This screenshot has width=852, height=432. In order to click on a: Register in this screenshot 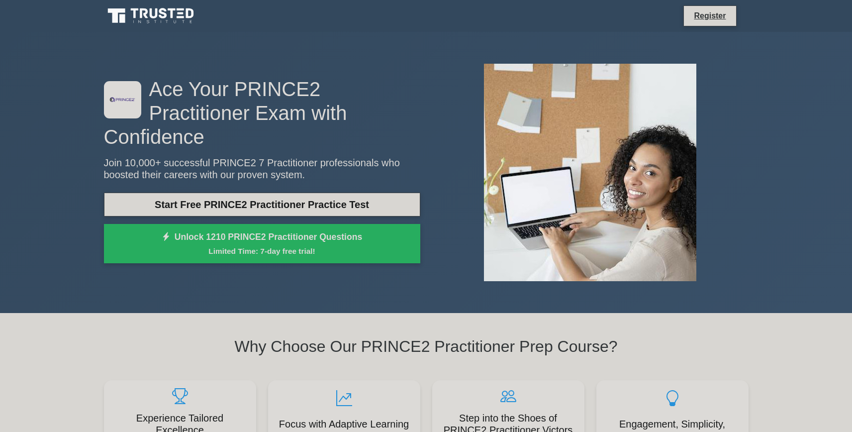, I will do `click(710, 15)`.